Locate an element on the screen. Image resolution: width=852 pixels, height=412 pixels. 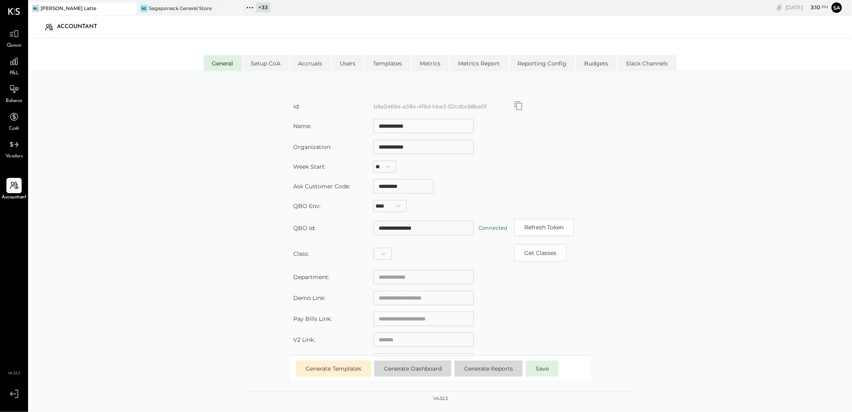
li: Users is located at coordinates (348, 63).